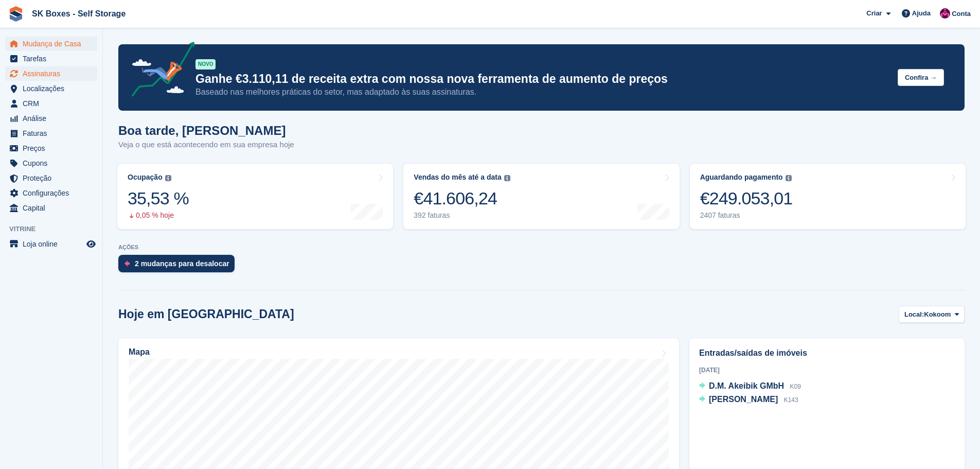 The image size is (980, 469). I want to click on div: €249.053,01, so click(747, 198).